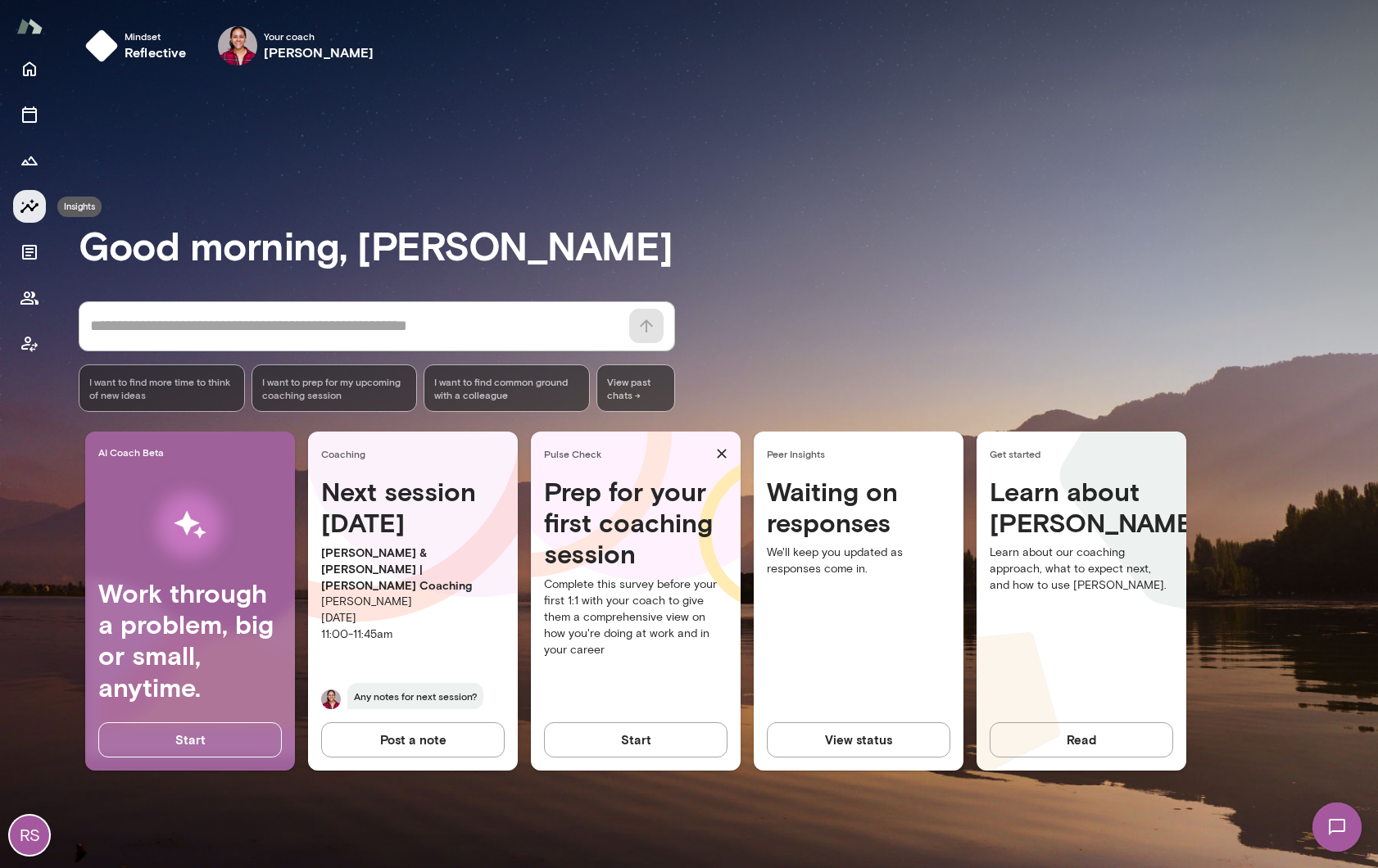  I want to click on button: Read, so click(1081, 740).